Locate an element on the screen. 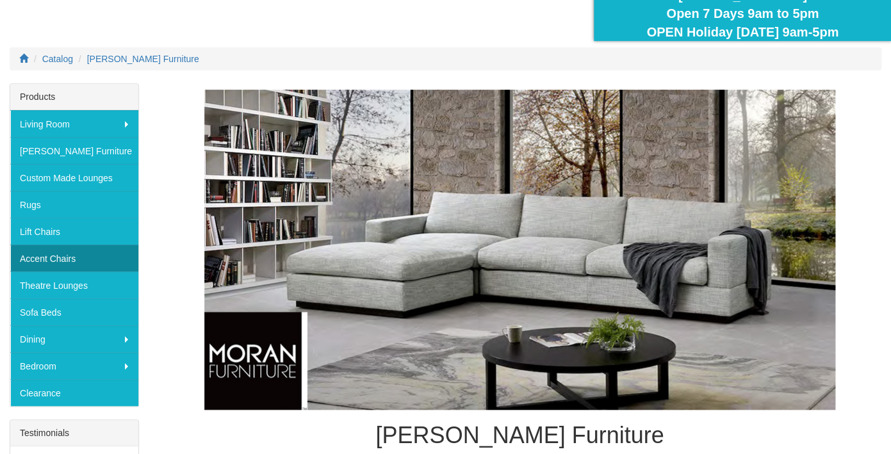 This screenshot has height=454, width=891. a: Custom Made Lounges is located at coordinates (74, 178).